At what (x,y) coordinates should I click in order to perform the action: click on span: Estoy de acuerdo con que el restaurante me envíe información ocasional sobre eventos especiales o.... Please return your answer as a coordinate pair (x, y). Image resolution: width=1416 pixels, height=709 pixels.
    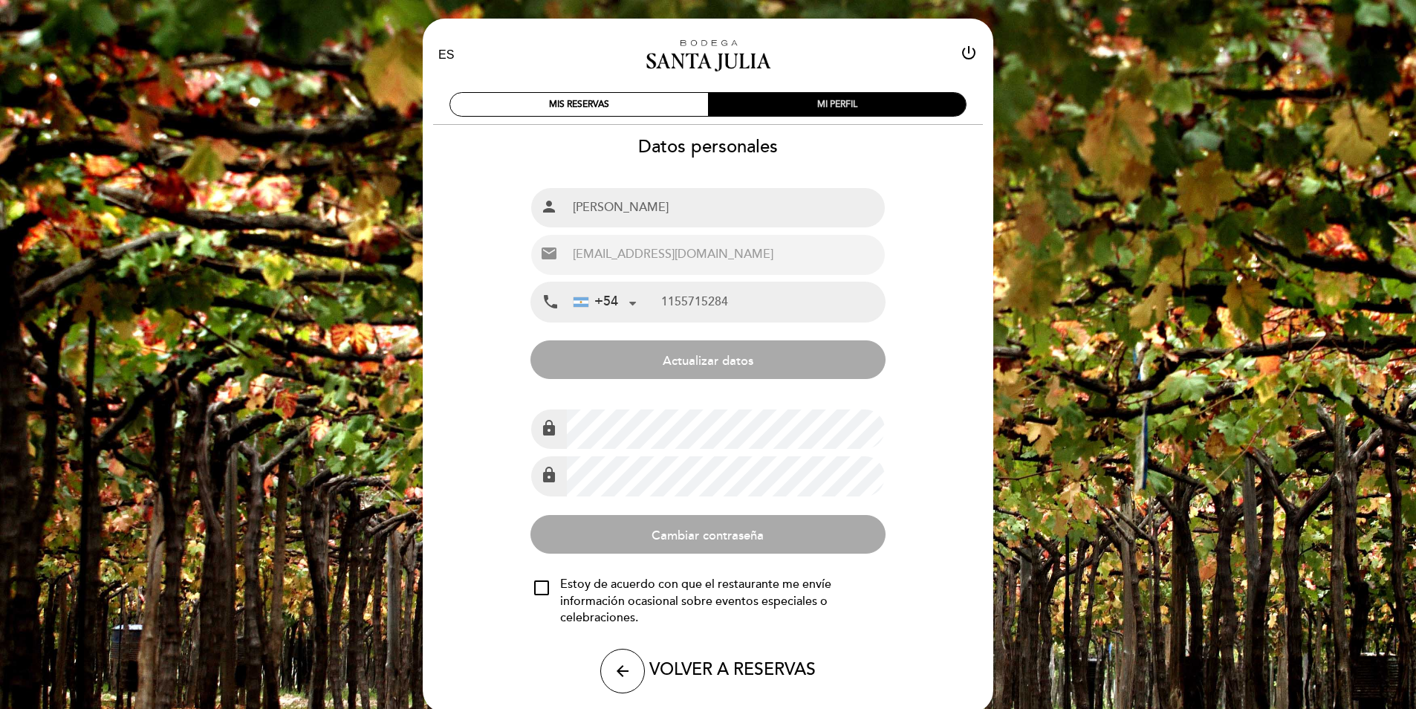
    Looking at the image, I should click on (721, 601).